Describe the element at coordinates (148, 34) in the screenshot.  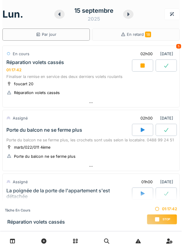
I see `span: 18` at that location.